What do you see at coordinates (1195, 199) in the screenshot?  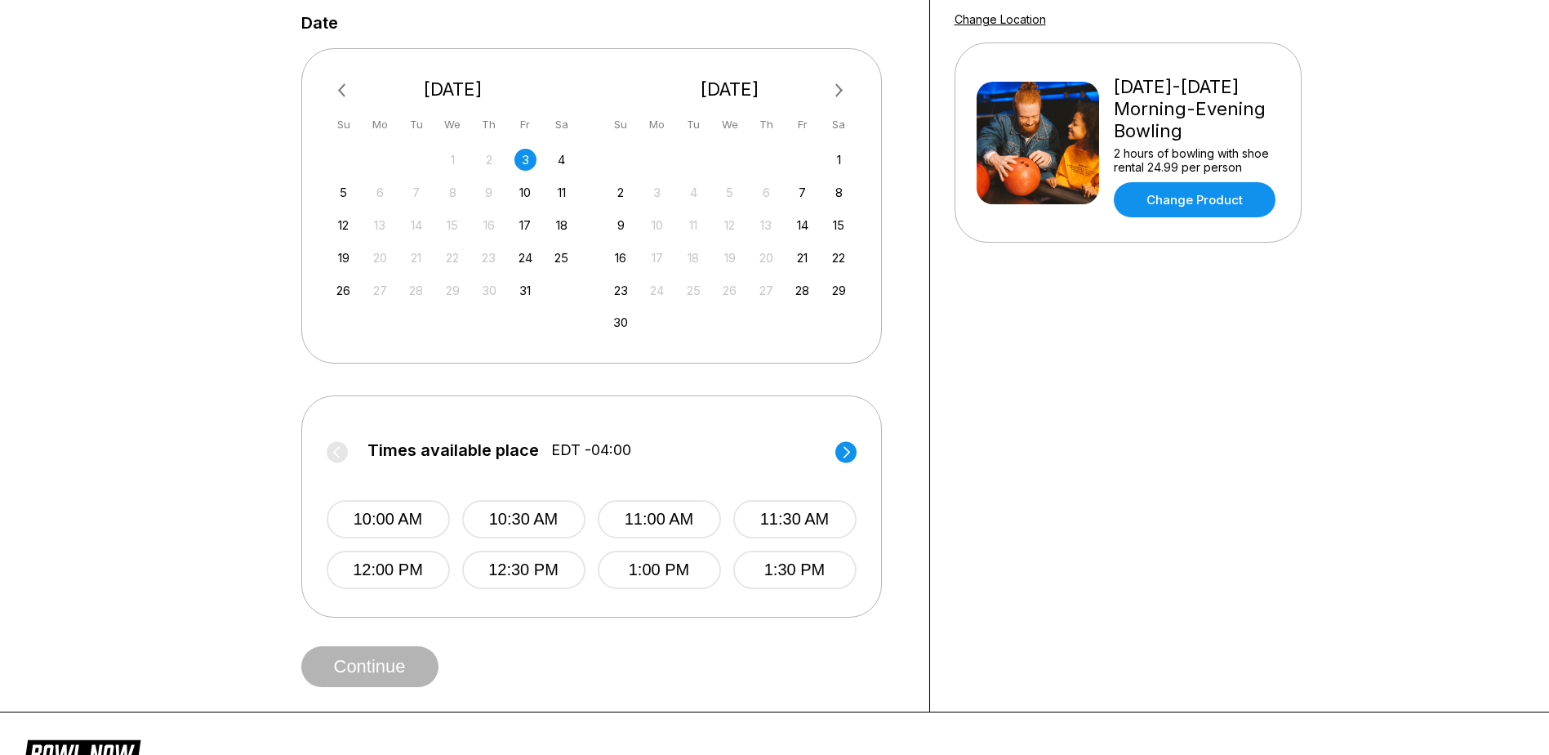 I see `a: Change Product` at bounding box center [1195, 199].